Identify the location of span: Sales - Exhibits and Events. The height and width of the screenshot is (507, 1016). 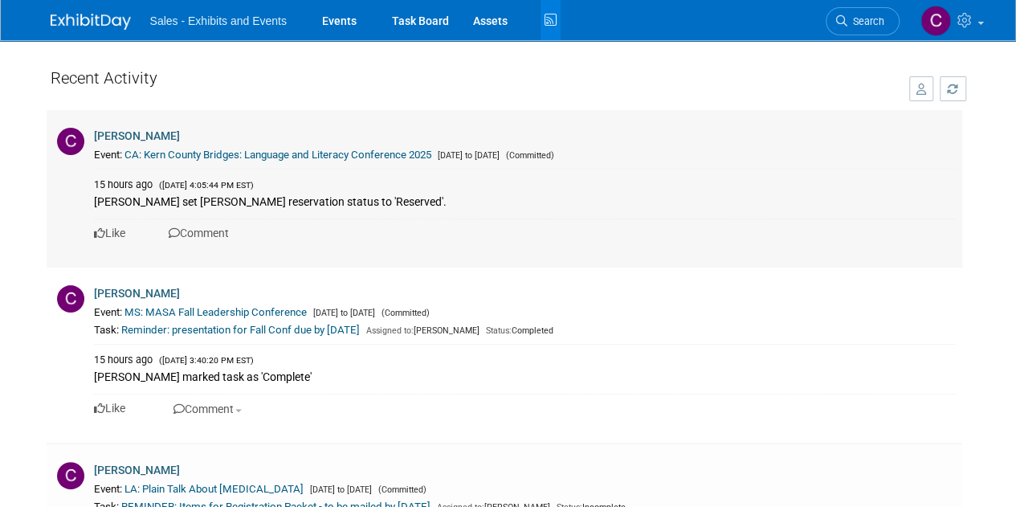
(218, 21).